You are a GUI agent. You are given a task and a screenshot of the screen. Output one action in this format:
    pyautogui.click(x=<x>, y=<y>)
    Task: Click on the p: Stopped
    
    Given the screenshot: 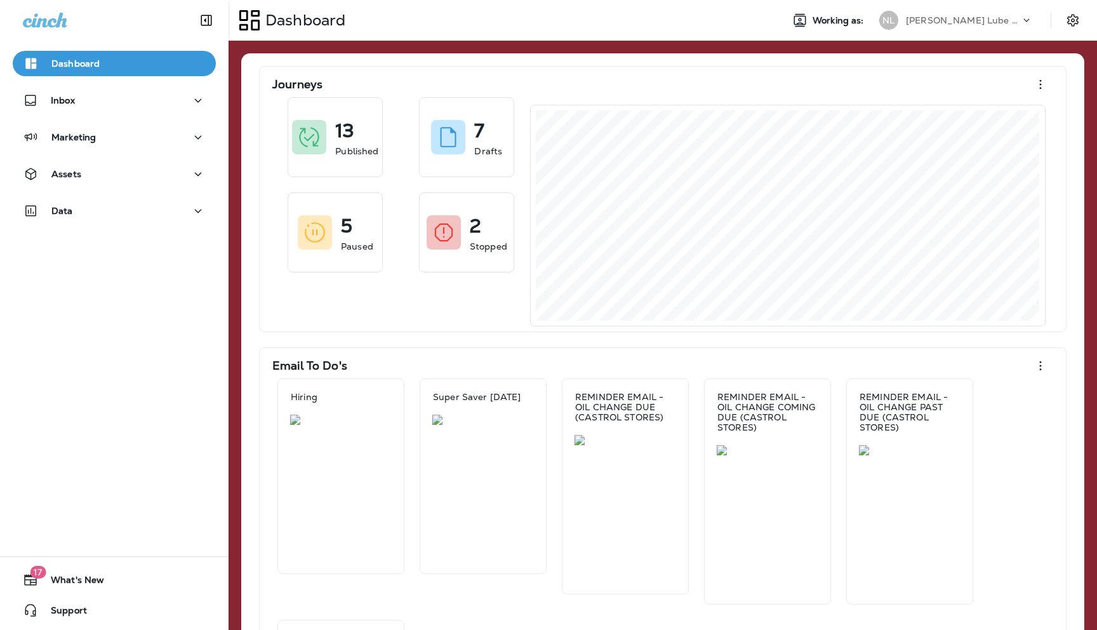 What is the action you would take?
    pyautogui.click(x=488, y=246)
    